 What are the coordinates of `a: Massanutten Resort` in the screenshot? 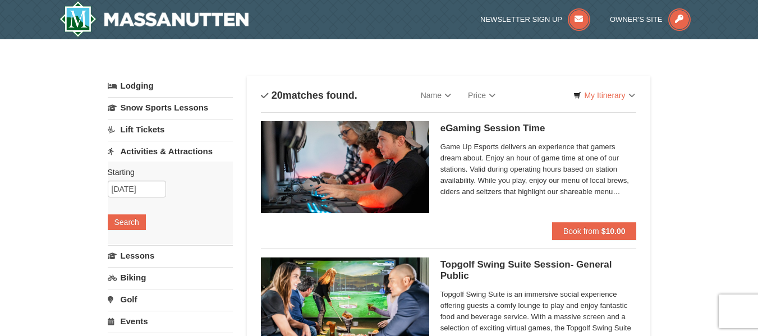 It's located at (154, 19).